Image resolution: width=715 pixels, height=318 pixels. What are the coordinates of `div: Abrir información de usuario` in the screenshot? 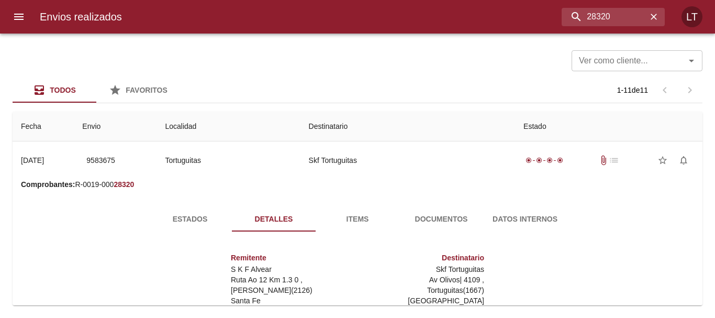 It's located at (692, 17).